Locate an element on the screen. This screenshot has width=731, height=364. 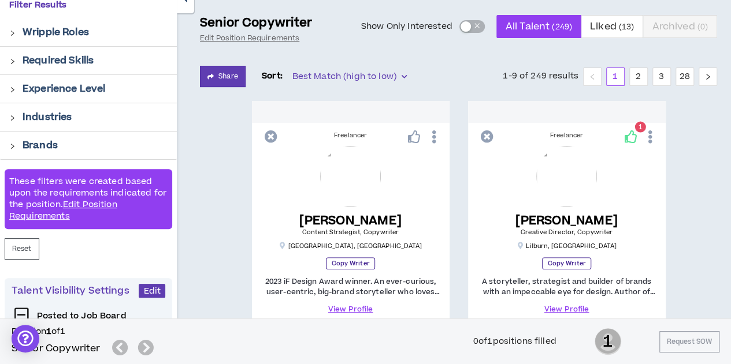
li: Next Page is located at coordinates (707, 77).